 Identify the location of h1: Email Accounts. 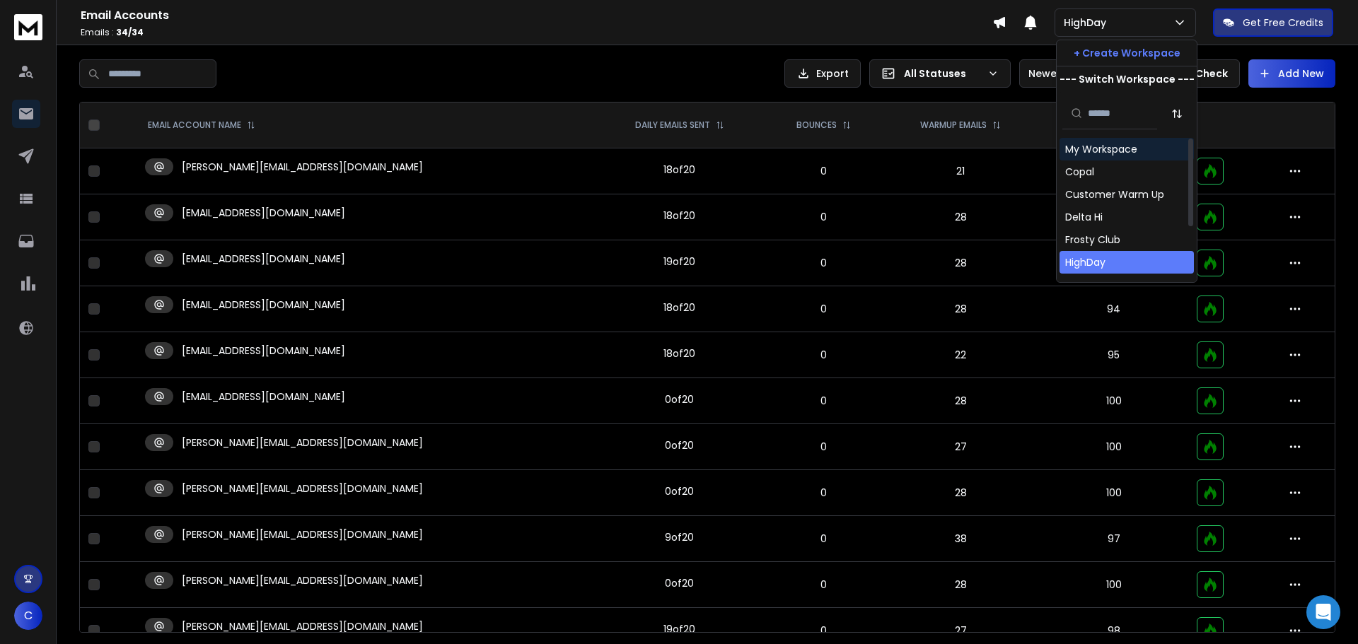
(536, 16).